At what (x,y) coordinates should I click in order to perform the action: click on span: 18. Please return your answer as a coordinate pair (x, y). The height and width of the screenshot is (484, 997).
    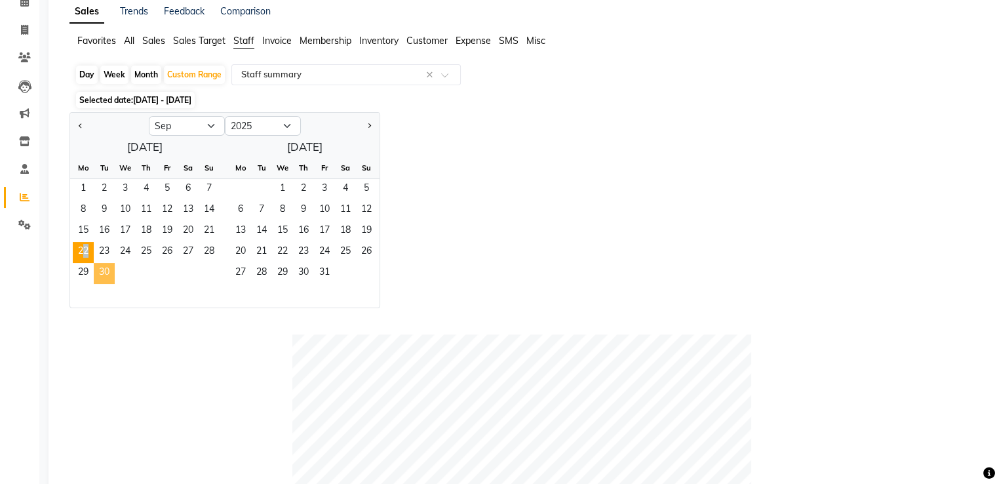
    Looking at the image, I should click on (146, 231).